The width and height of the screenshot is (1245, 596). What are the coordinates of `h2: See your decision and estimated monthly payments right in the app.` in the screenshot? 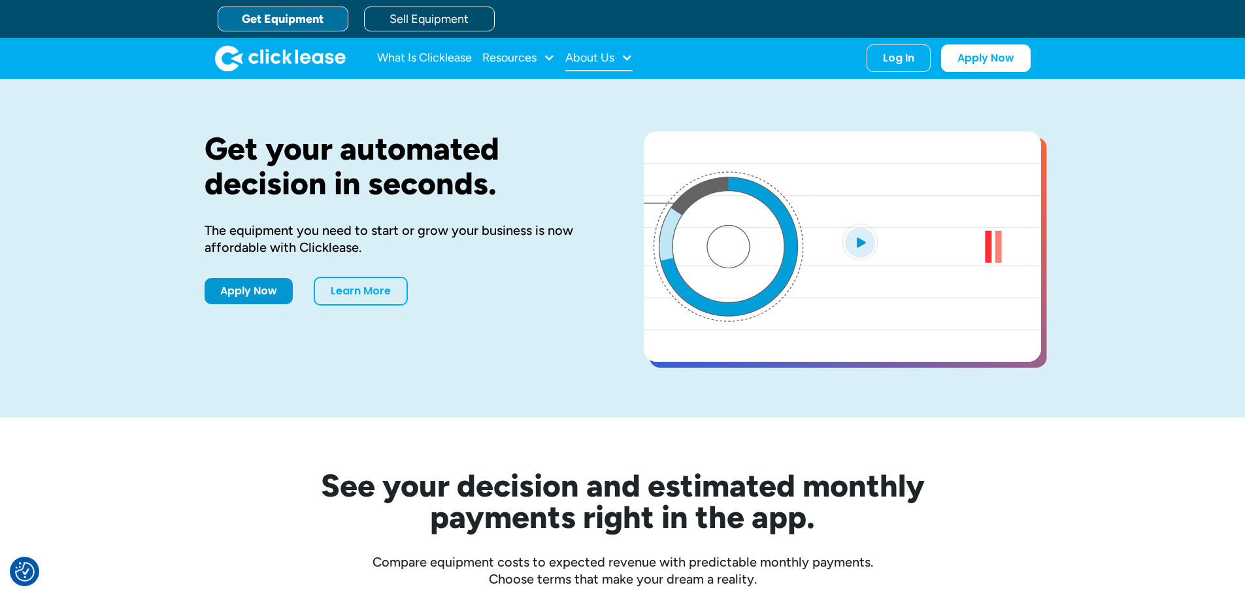 It's located at (623, 501).